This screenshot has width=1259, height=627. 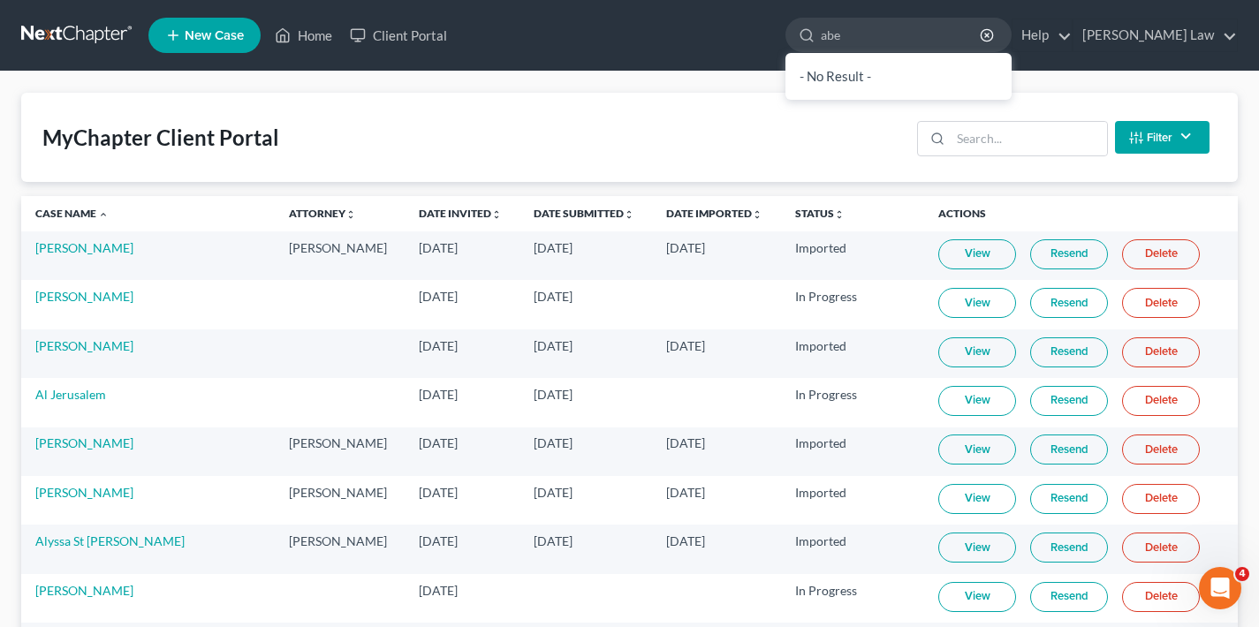 What do you see at coordinates (901, 34) in the screenshot?
I see `input: Search by name...` at bounding box center [901, 34].